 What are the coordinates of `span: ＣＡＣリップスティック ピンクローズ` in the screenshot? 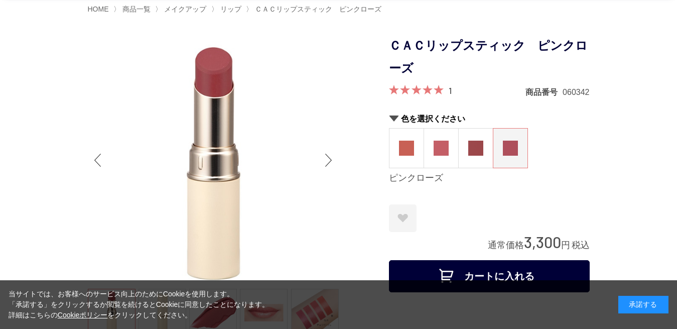 It's located at (318, 9).